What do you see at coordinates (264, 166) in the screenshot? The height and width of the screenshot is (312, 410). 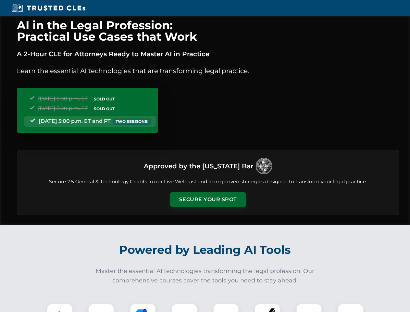 I see `img: Logo` at bounding box center [264, 166].